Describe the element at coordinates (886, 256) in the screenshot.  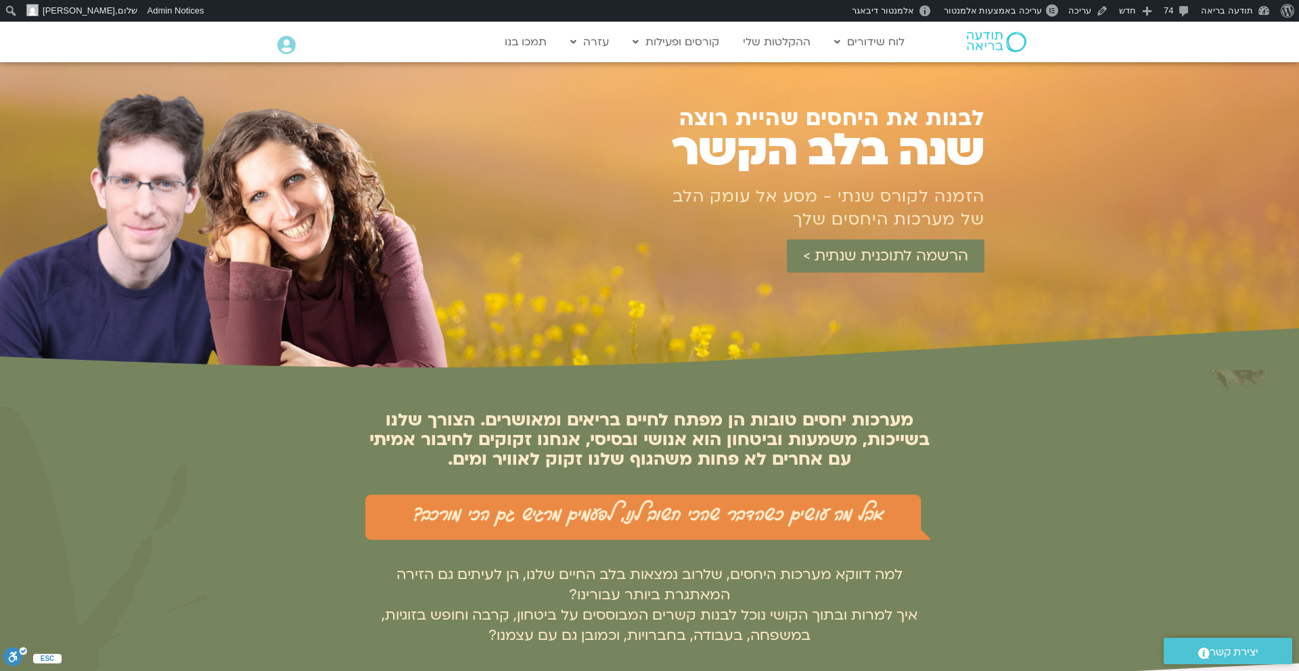
I see `a: הרשמה לתוכנית שנתית >` at that location.